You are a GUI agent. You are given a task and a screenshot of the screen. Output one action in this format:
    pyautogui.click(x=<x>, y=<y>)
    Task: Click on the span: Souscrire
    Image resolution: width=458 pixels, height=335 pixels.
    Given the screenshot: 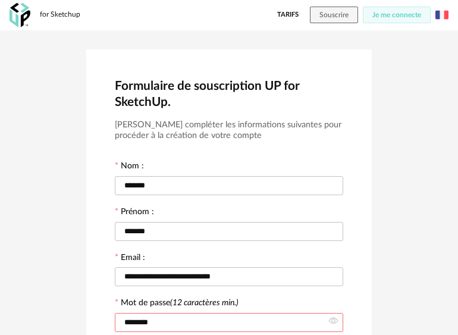 What is the action you would take?
    pyautogui.click(x=334, y=15)
    